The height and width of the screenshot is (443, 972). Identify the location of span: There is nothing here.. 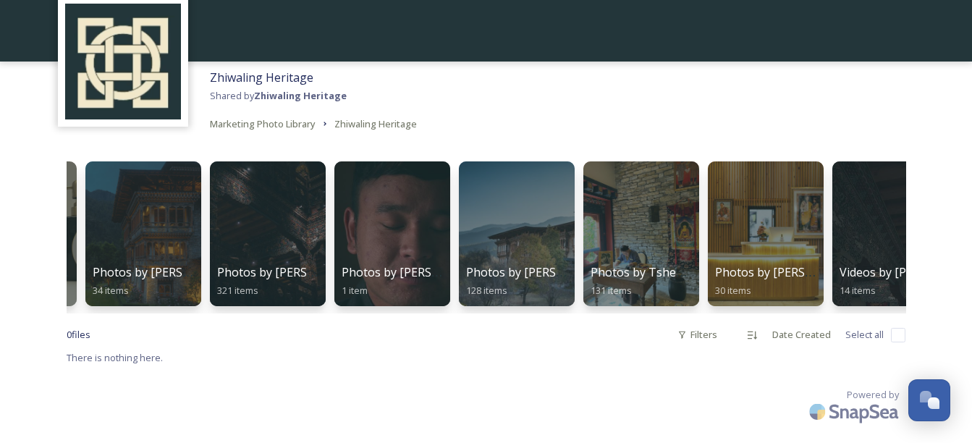
(114, 358).